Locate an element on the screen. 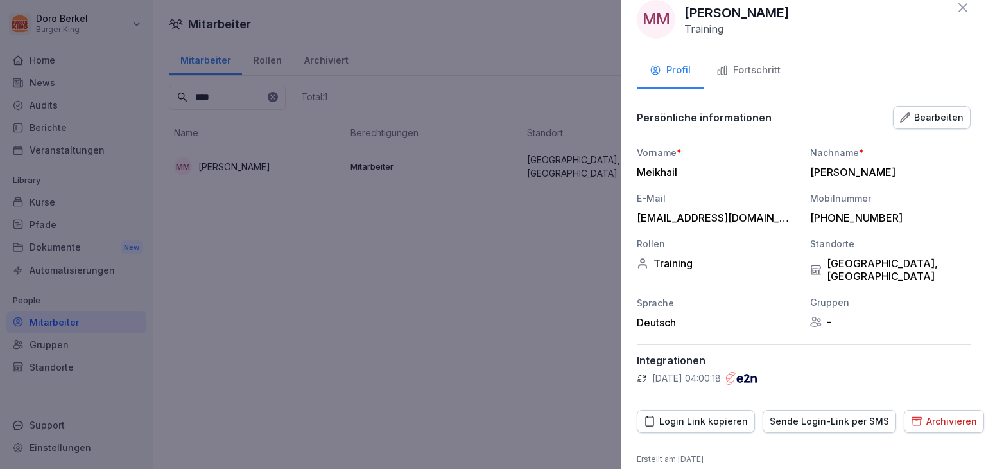 This screenshot has width=986, height=469. div: E-Mail is located at coordinates (717, 198).